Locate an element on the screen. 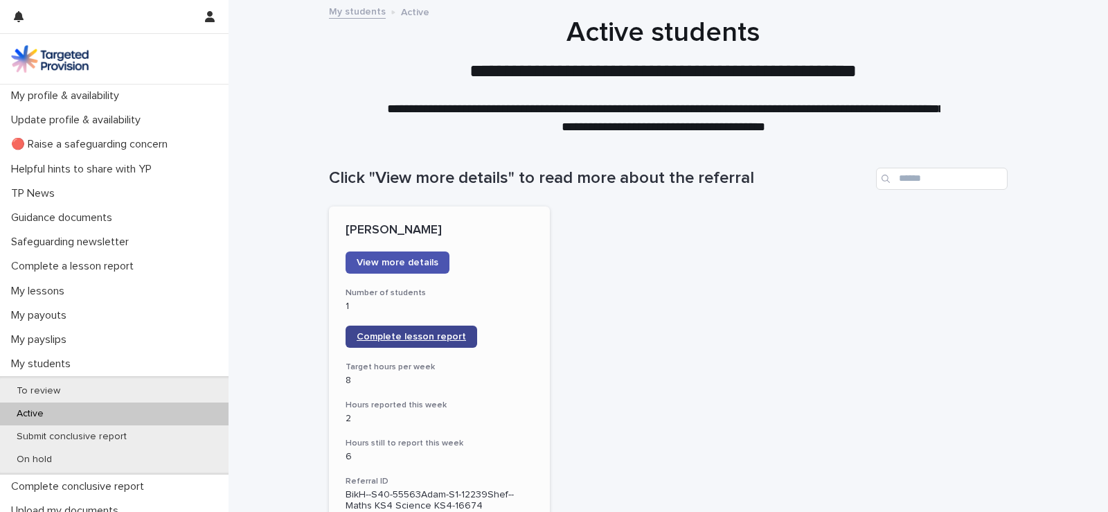 The width and height of the screenshot is (1108, 512). a: My students is located at coordinates (357, 10).